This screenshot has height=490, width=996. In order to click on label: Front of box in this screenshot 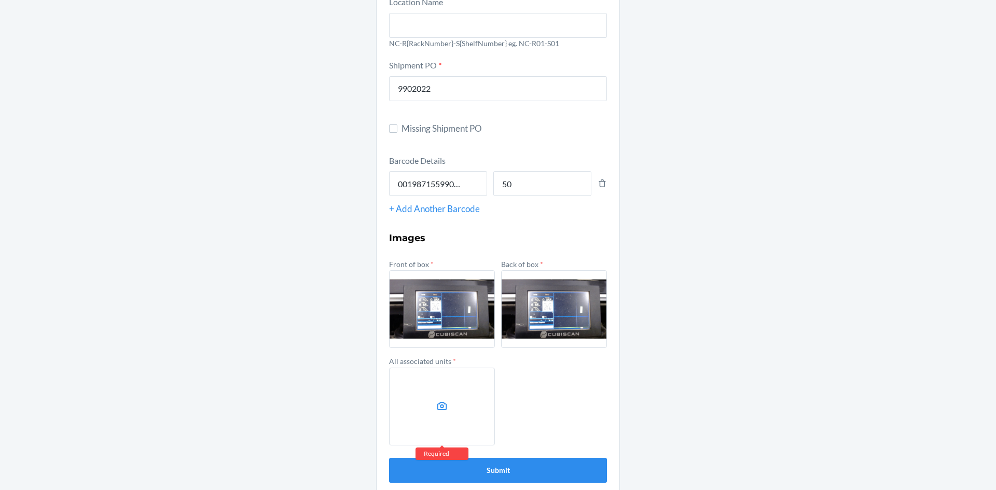, I will do `click(411, 264)`.